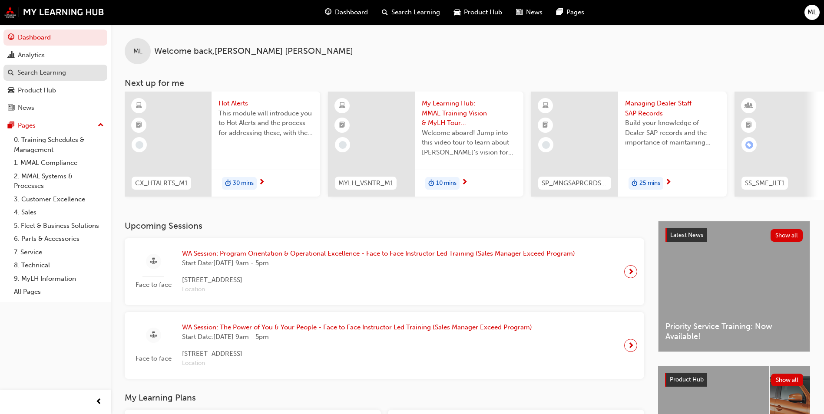 This screenshot has width=824, height=414. What do you see at coordinates (672, 108) in the screenshot?
I see `span: Managing Dealer Staff SAP Records` at bounding box center [672, 108].